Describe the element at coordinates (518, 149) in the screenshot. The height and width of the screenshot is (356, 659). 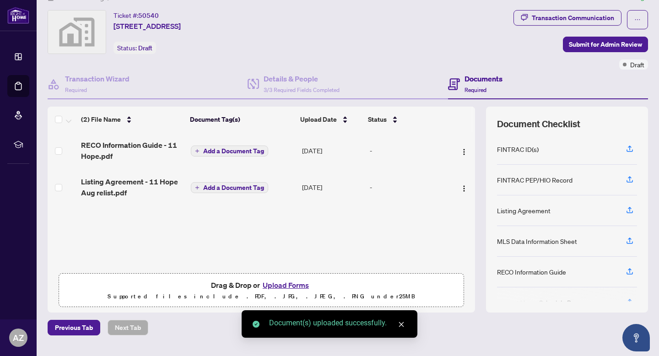
I see `div: FINTRAC ID(s)` at that location.